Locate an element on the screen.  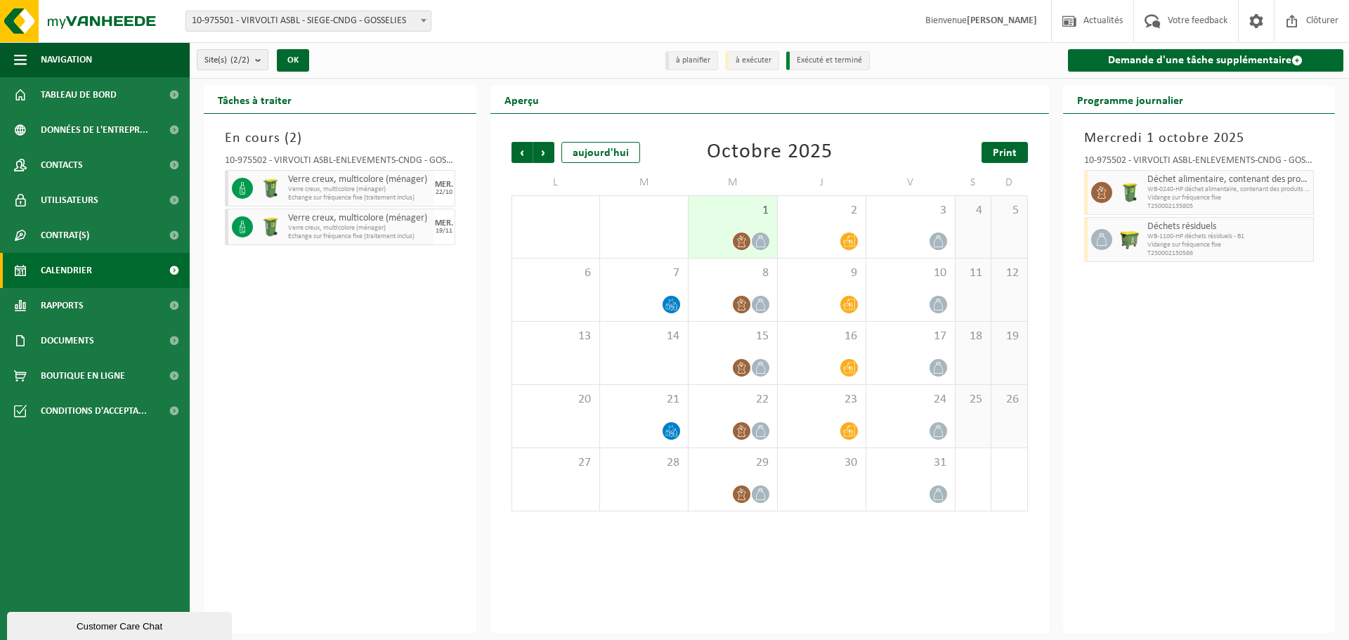
span: 19 is located at coordinates (1009, 336).